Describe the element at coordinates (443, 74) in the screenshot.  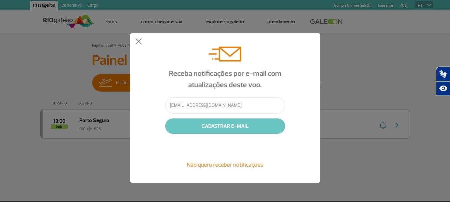
I see `button: Abrir tradutor de língua de sinais.` at that location.